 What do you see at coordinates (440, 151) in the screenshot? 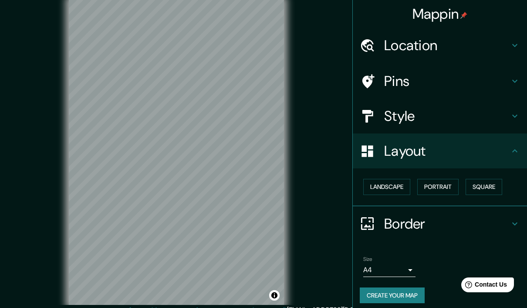
I see `div: Layout` at bounding box center [440, 151].